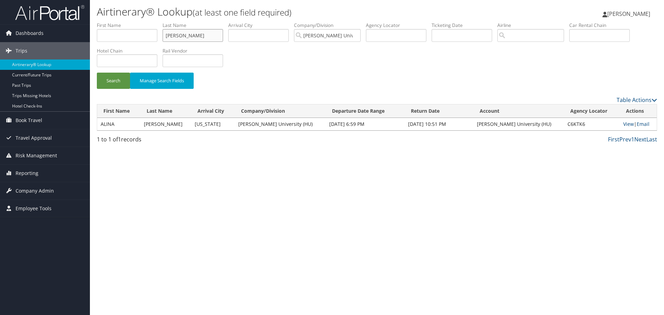 The height and width of the screenshot is (315, 664). What do you see at coordinates (284, 12) in the screenshot?
I see `h1: Airtinerary® Lookup` at bounding box center [284, 12].